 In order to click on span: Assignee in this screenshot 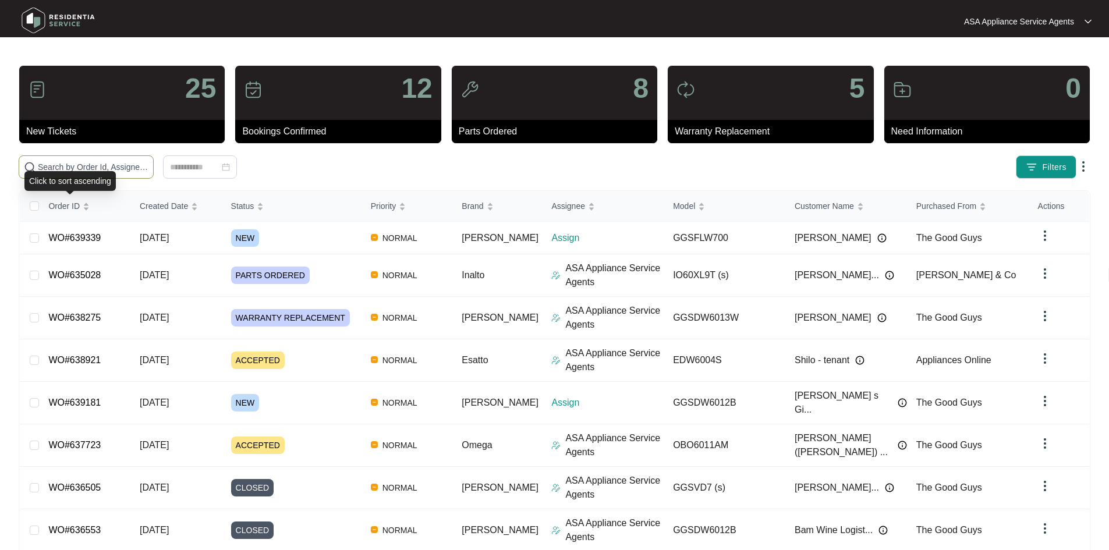, I will do `click(568, 206)`.